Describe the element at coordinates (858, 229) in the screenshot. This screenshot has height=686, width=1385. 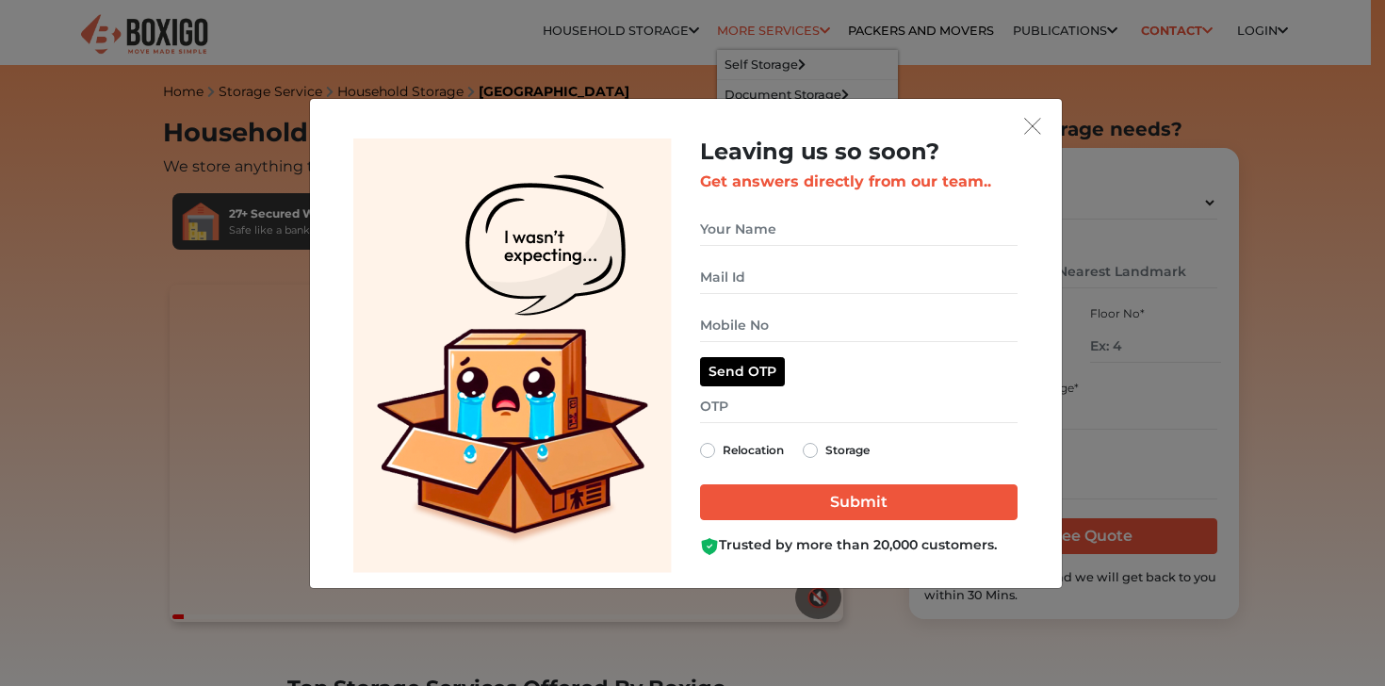
I see `input: Your Name` at that location.